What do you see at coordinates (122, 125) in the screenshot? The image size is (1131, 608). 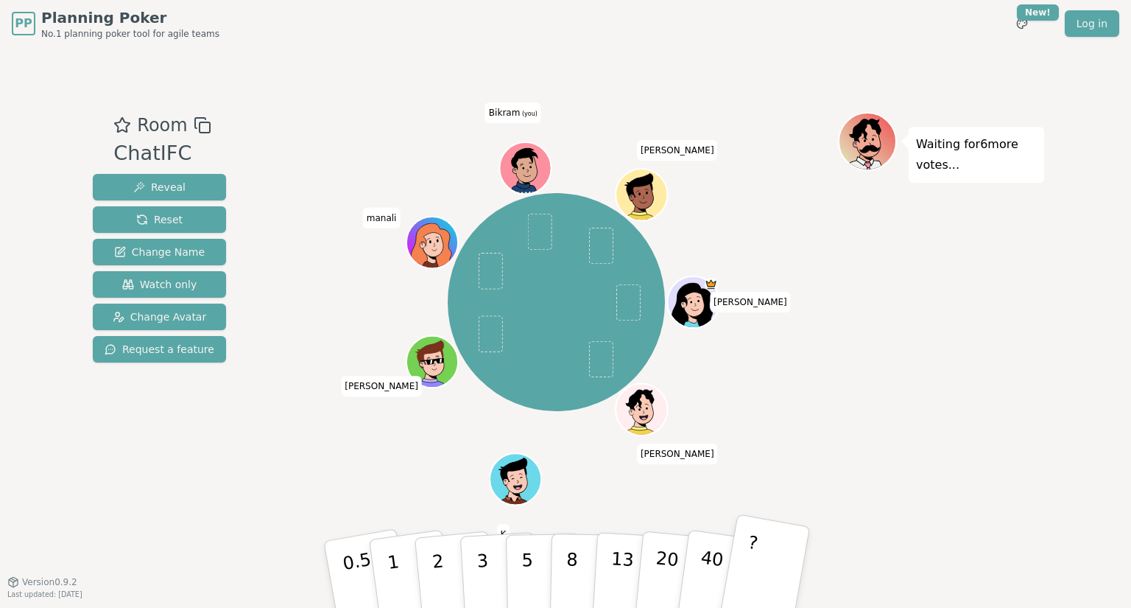 I see `button: Add as favourite` at bounding box center [122, 125].